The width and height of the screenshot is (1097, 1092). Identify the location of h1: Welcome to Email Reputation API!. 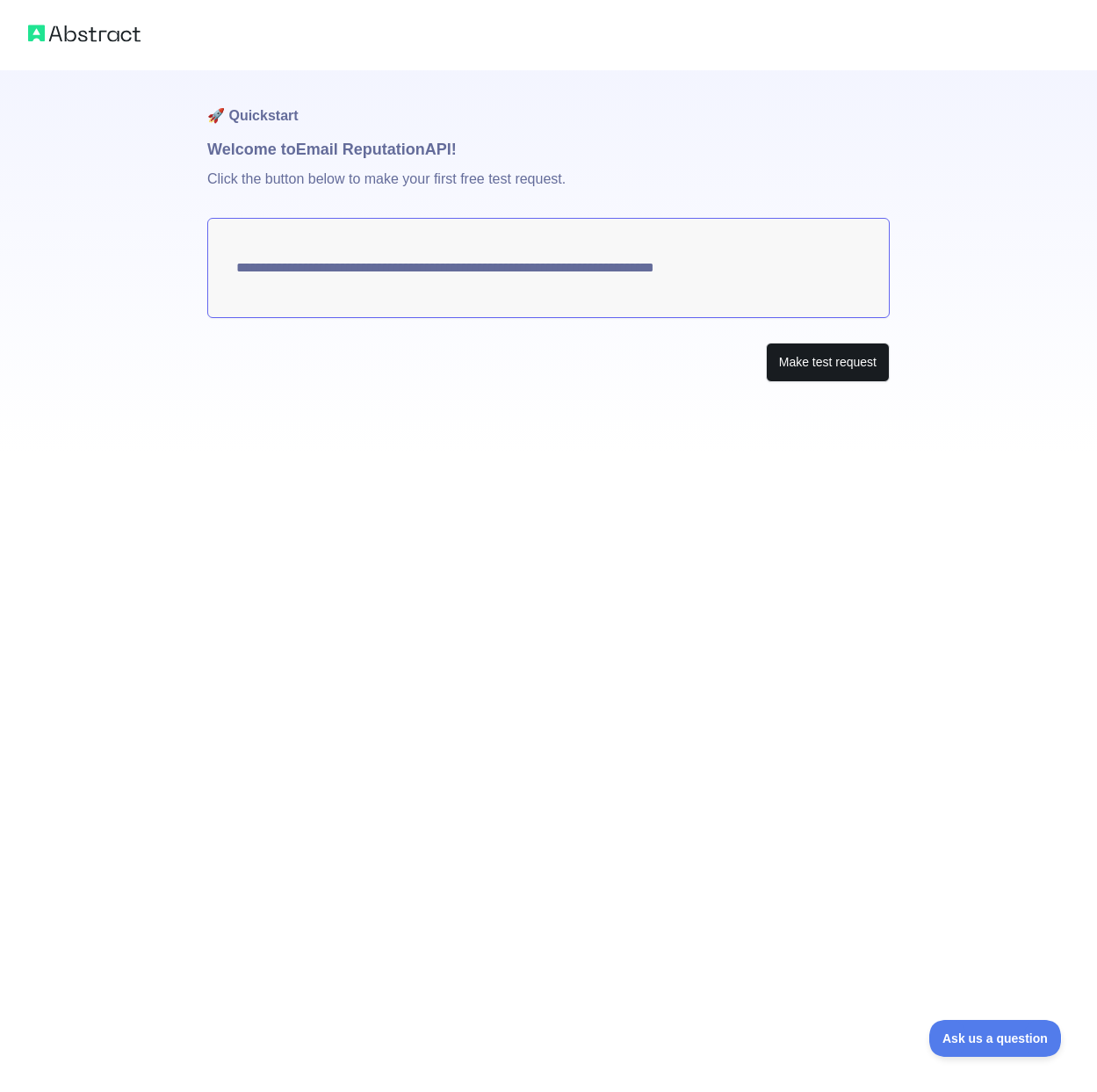
(548, 149).